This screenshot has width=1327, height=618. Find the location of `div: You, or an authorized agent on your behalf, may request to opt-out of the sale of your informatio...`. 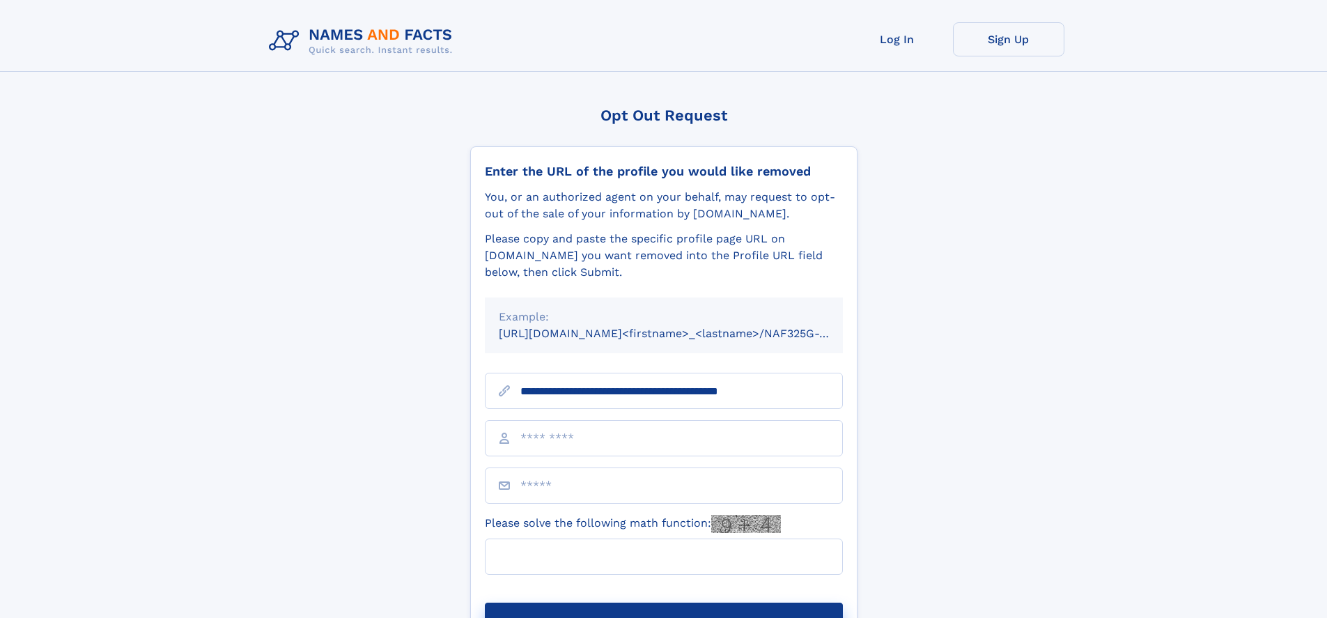

div: You, or an authorized agent on your behalf, may request to opt-out of the sale of your informatio... is located at coordinates (664, 205).